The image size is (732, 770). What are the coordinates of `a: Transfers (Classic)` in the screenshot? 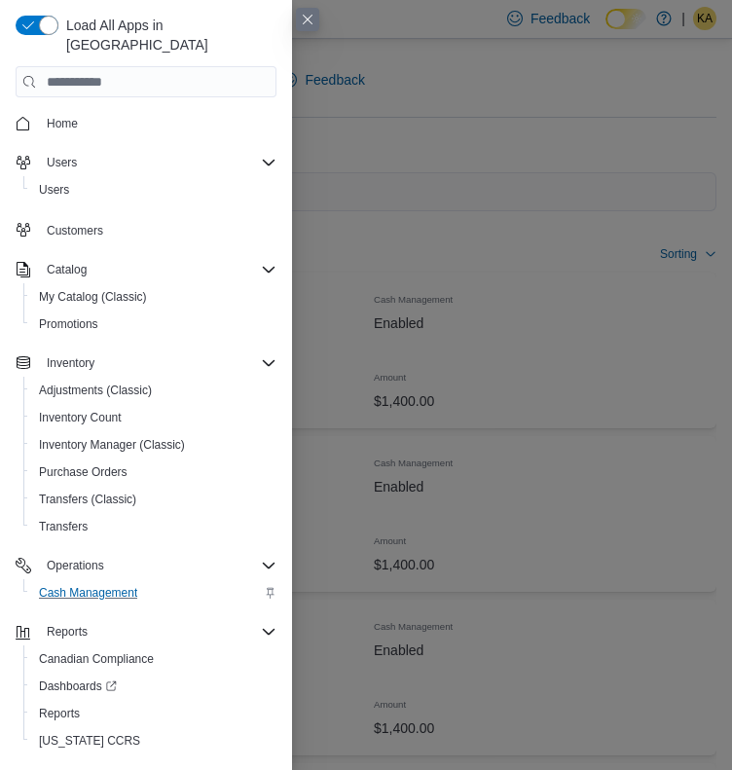 It's located at (88, 499).